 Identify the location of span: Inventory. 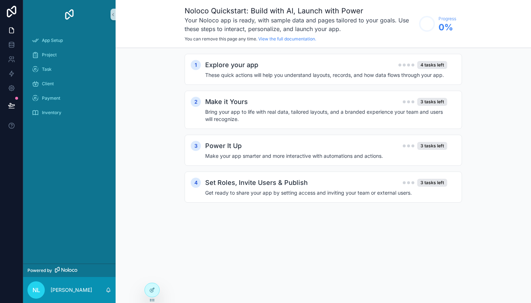
(52, 113).